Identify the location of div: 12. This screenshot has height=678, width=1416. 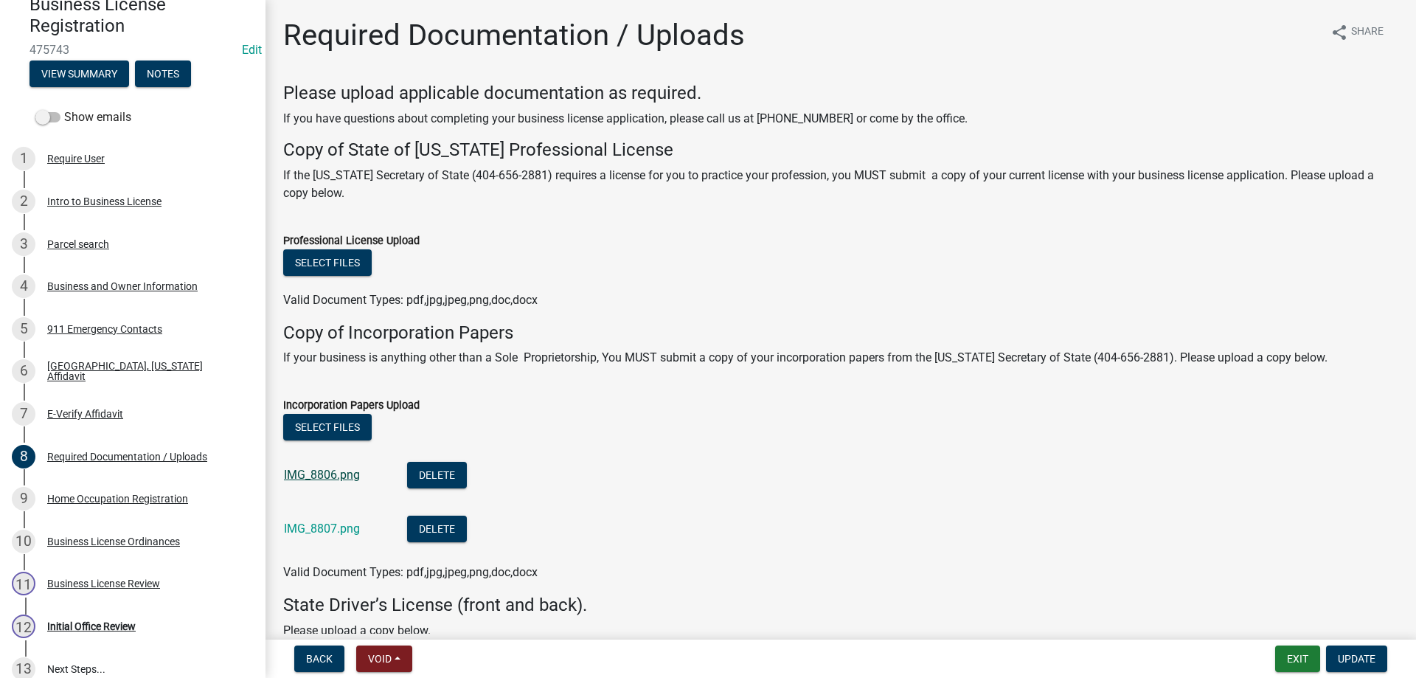
(24, 626).